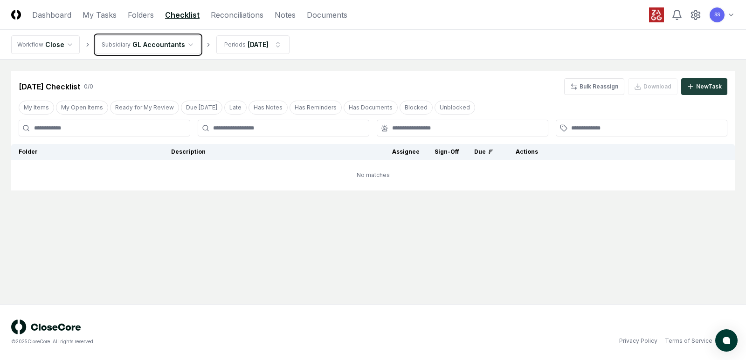 The image size is (746, 360). I want to click on img: Logo, so click(16, 14).